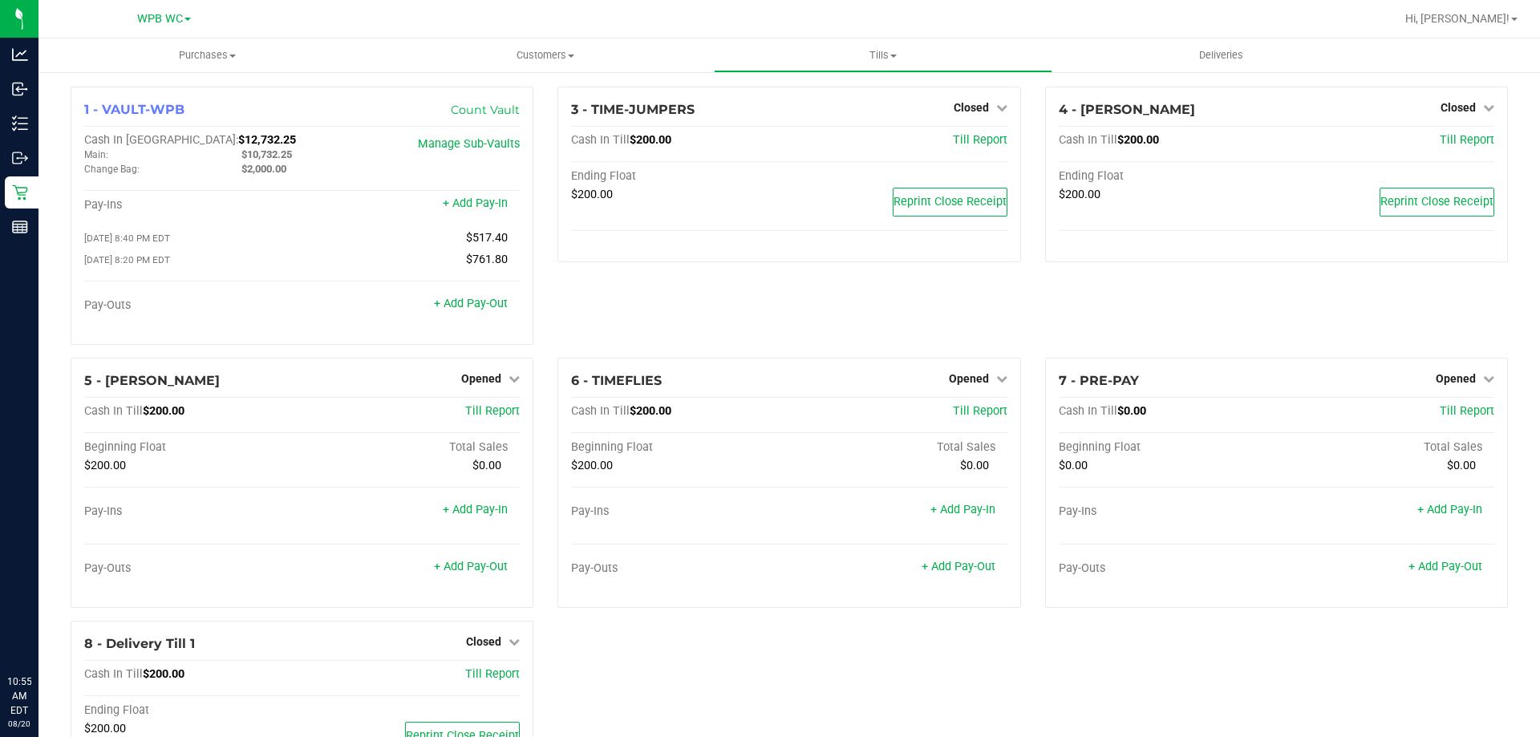  Describe the element at coordinates (1099, 380) in the screenshot. I see `span: 7 - PRE-PAY` at that location.